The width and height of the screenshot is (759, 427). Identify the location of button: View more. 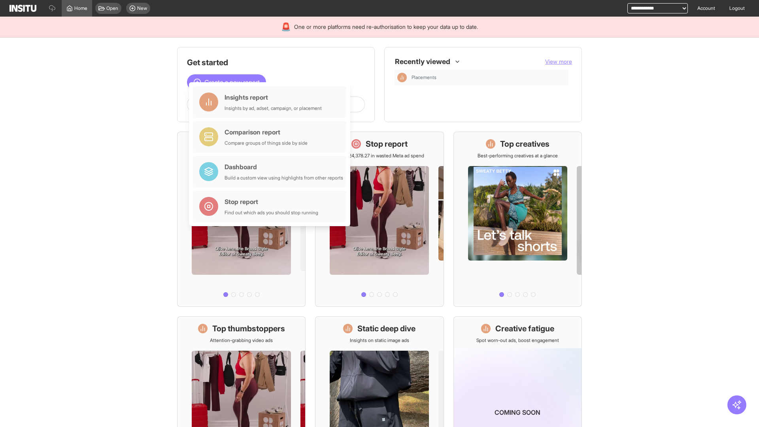
(558, 62).